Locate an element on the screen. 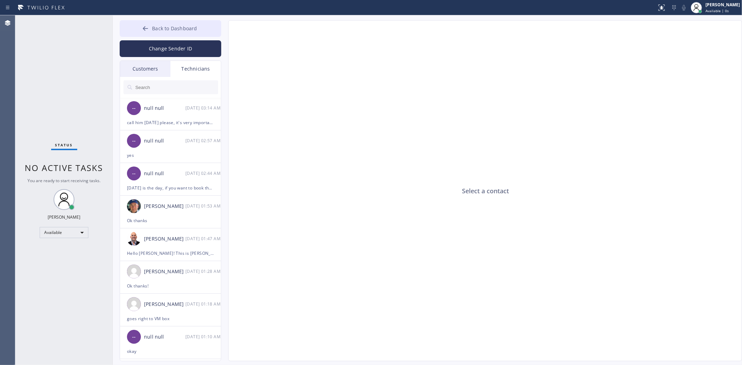  span: Status is located at coordinates (64, 145).